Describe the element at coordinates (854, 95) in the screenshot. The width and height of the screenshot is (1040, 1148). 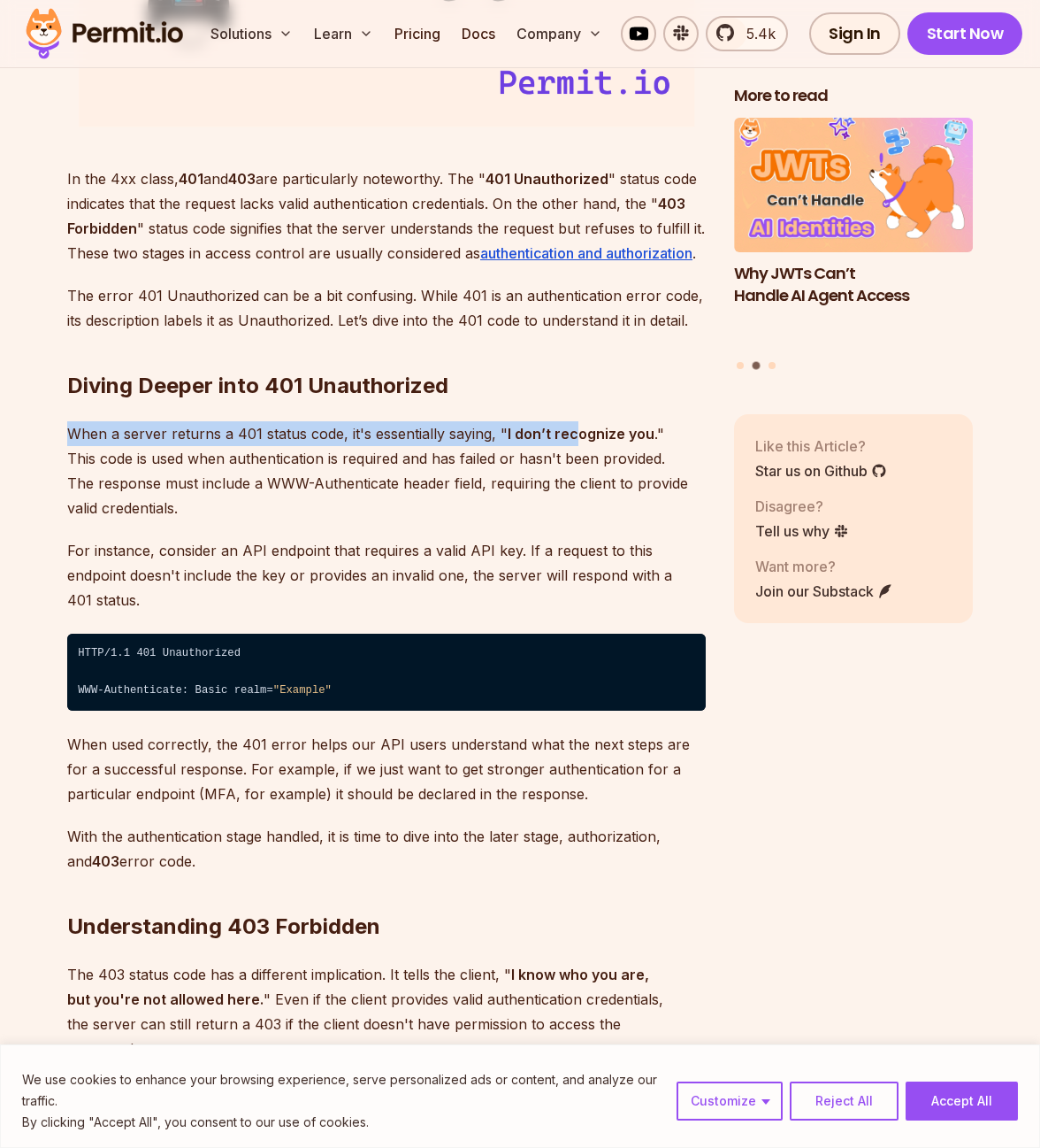
I see `h2: More to read` at that location.